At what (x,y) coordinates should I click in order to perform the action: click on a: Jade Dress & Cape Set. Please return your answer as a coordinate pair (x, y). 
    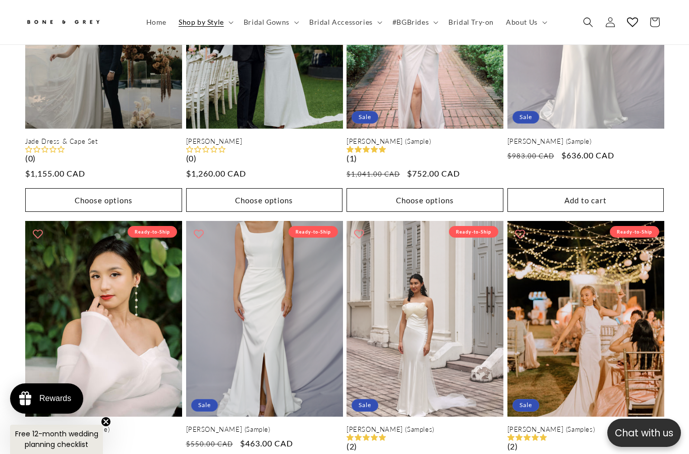
    Looking at the image, I should click on (103, 141).